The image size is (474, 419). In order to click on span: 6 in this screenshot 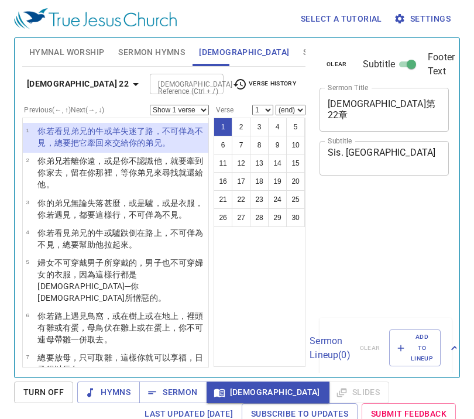, I will do `click(27, 315)`.